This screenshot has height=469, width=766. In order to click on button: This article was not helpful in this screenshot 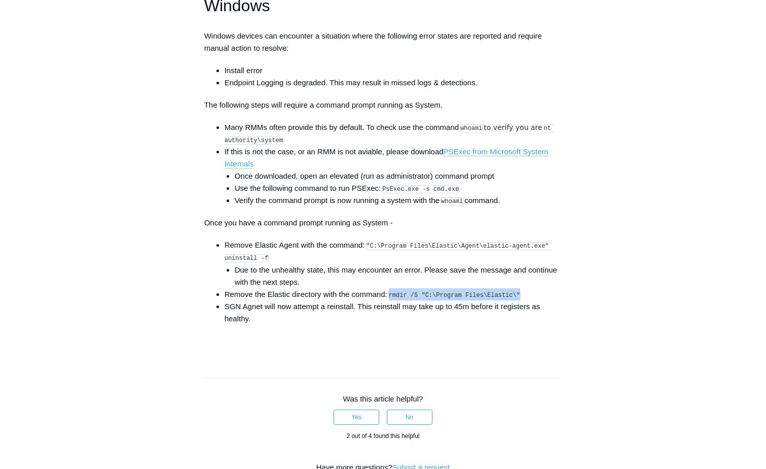, I will do `click(410, 417)`.